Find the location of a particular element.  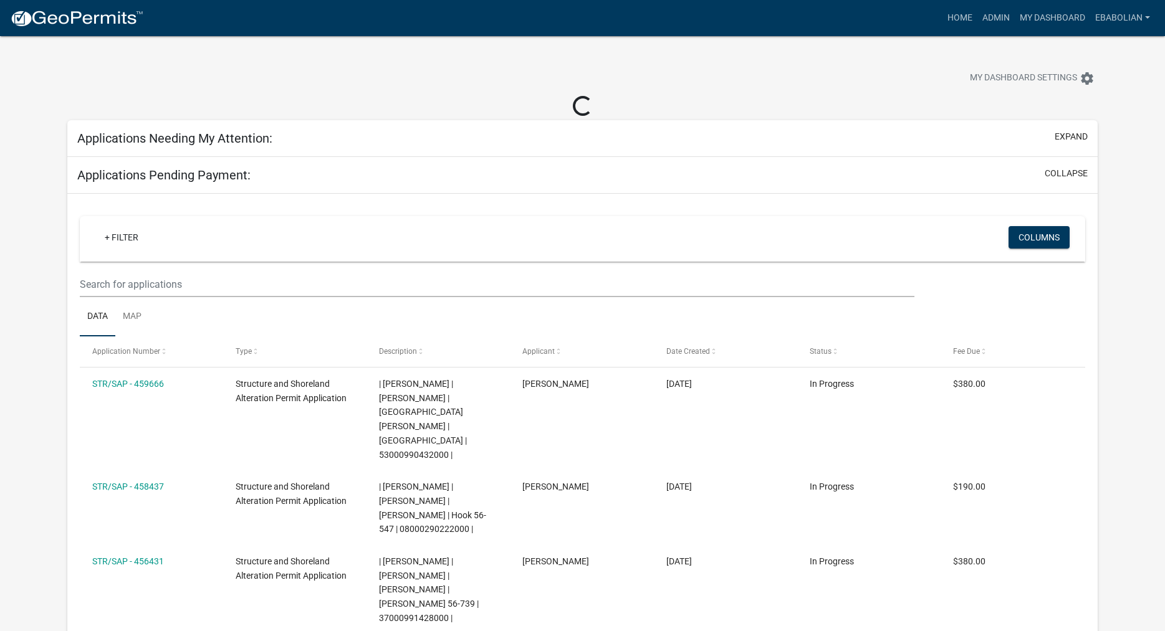

datatable-header-cell: Applicant is located at coordinates (582, 352).